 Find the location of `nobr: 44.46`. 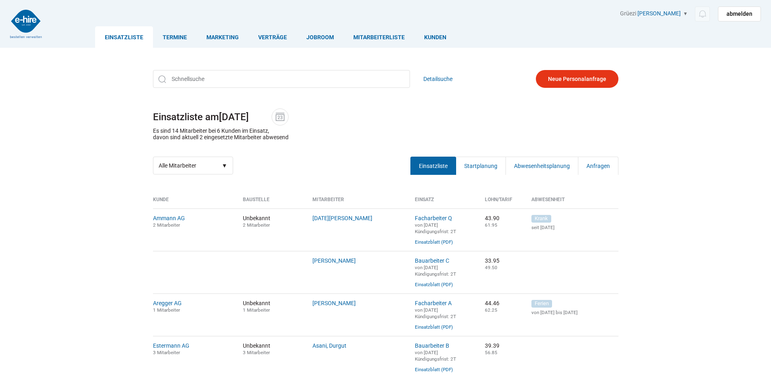

nobr: 44.46 is located at coordinates (492, 303).